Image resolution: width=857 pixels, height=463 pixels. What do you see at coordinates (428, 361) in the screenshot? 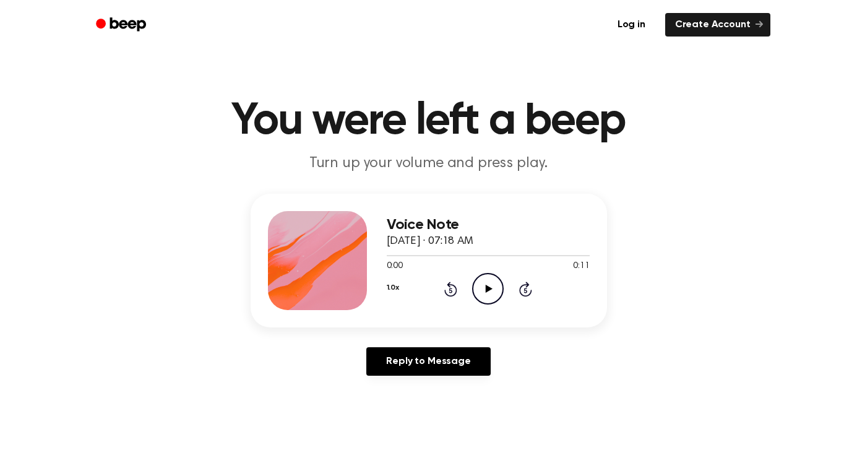
I see `a: Reply to Message` at bounding box center [428, 361].